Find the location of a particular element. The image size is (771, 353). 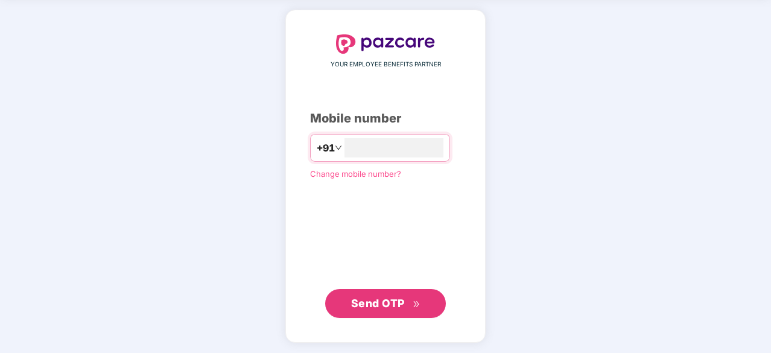

img: logo is located at coordinates (386, 44).